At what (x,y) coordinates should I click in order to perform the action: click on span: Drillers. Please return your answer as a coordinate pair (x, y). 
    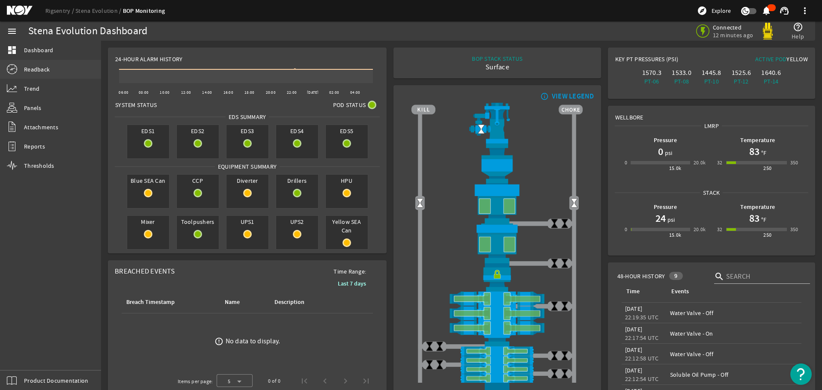
    Looking at the image, I should click on (297, 181).